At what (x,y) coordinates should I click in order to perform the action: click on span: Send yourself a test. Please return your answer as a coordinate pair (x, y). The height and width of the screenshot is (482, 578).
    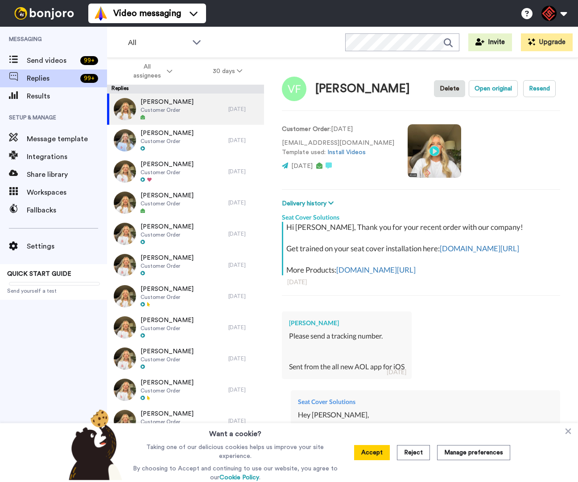
    Looking at the image, I should click on (53, 291).